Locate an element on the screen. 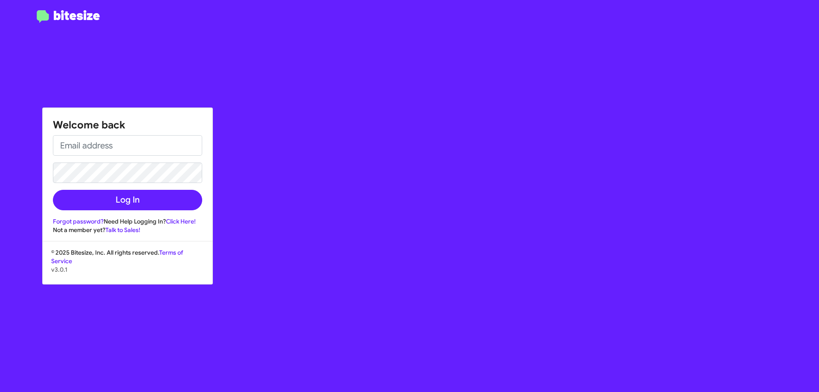  a: Forgot password? is located at coordinates (78, 221).